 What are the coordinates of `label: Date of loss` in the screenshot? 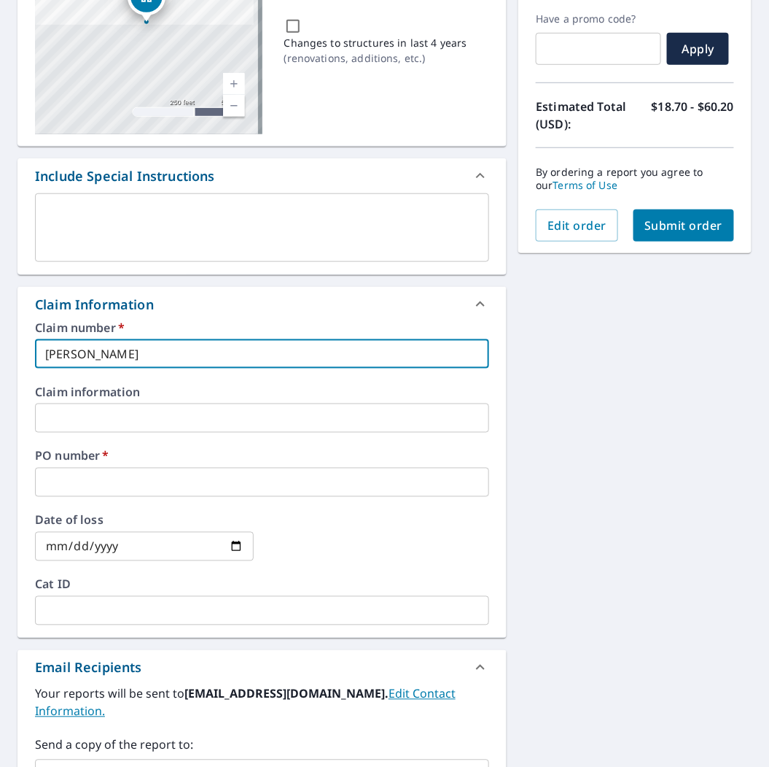 It's located at (144, 520).